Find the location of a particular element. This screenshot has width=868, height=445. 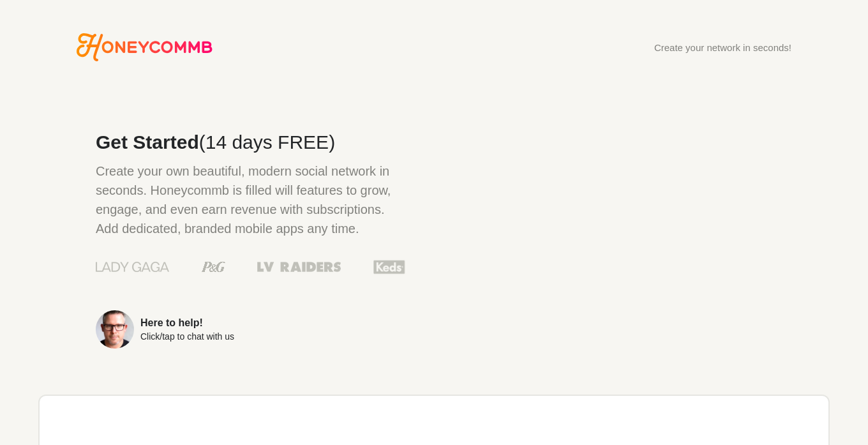

span: (14 days FREE) is located at coordinates (267, 142).